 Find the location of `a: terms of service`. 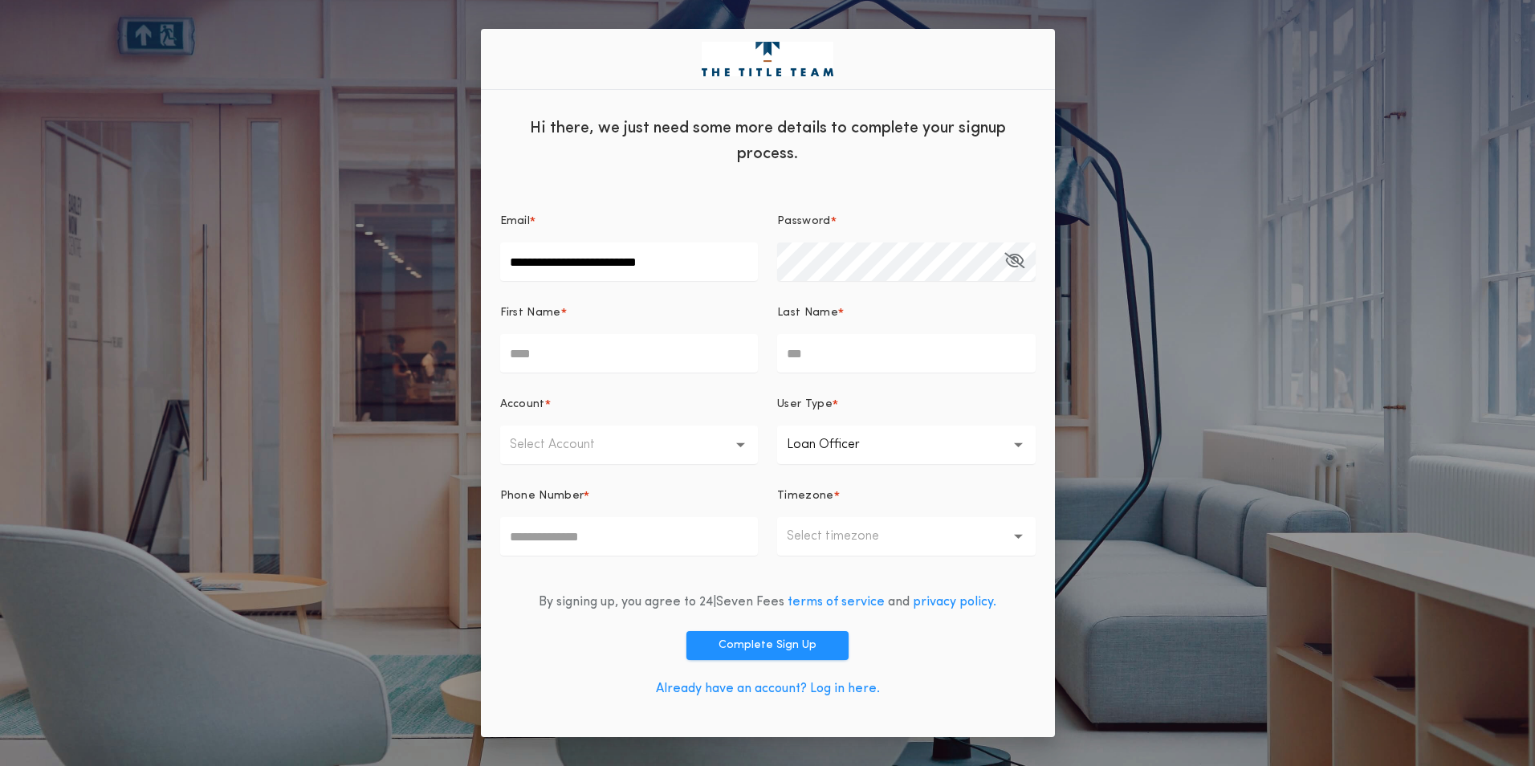

a: terms of service is located at coordinates (836, 602).